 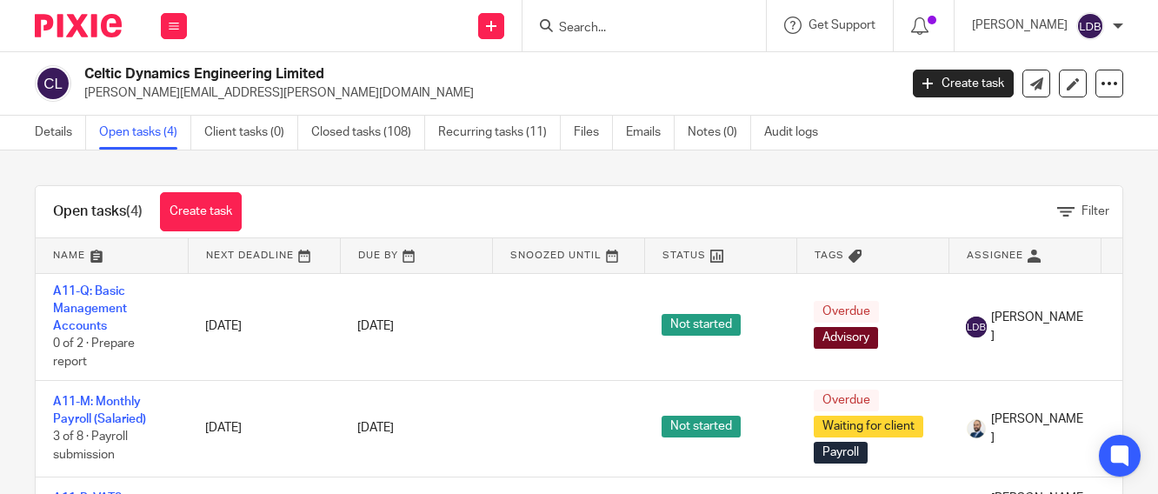 I want to click on span: Snoozed Until, so click(x=555, y=255).